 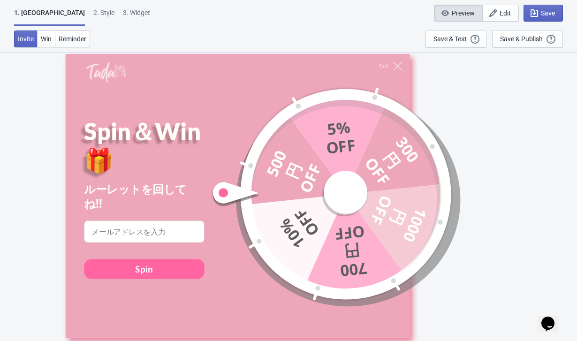 What do you see at coordinates (456, 39) in the screenshot?
I see `button: Save & Test` at bounding box center [456, 39].